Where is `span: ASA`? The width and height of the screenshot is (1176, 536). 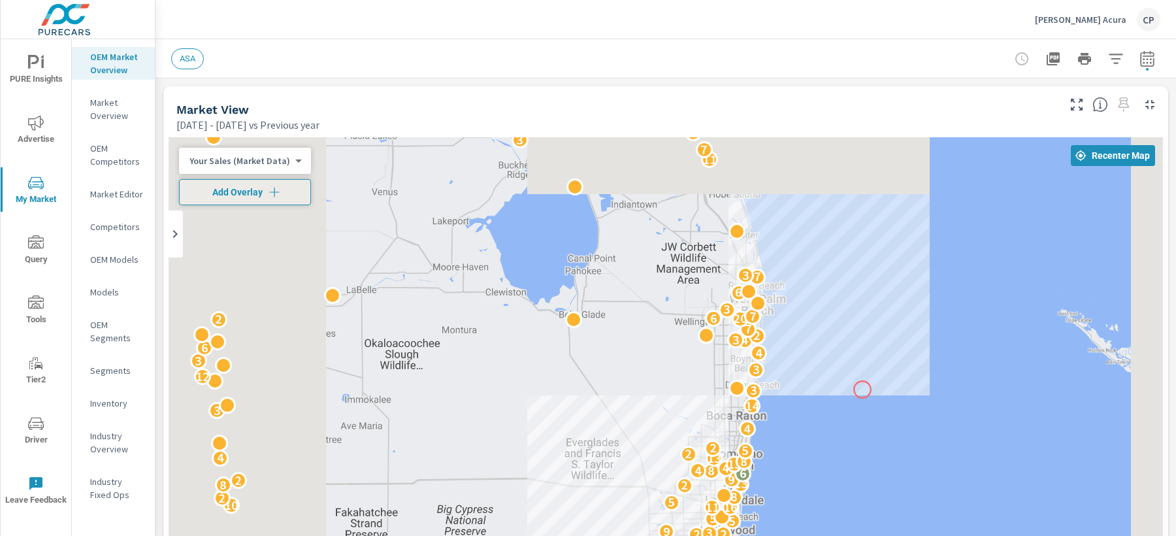 span: ASA is located at coordinates (187, 58).